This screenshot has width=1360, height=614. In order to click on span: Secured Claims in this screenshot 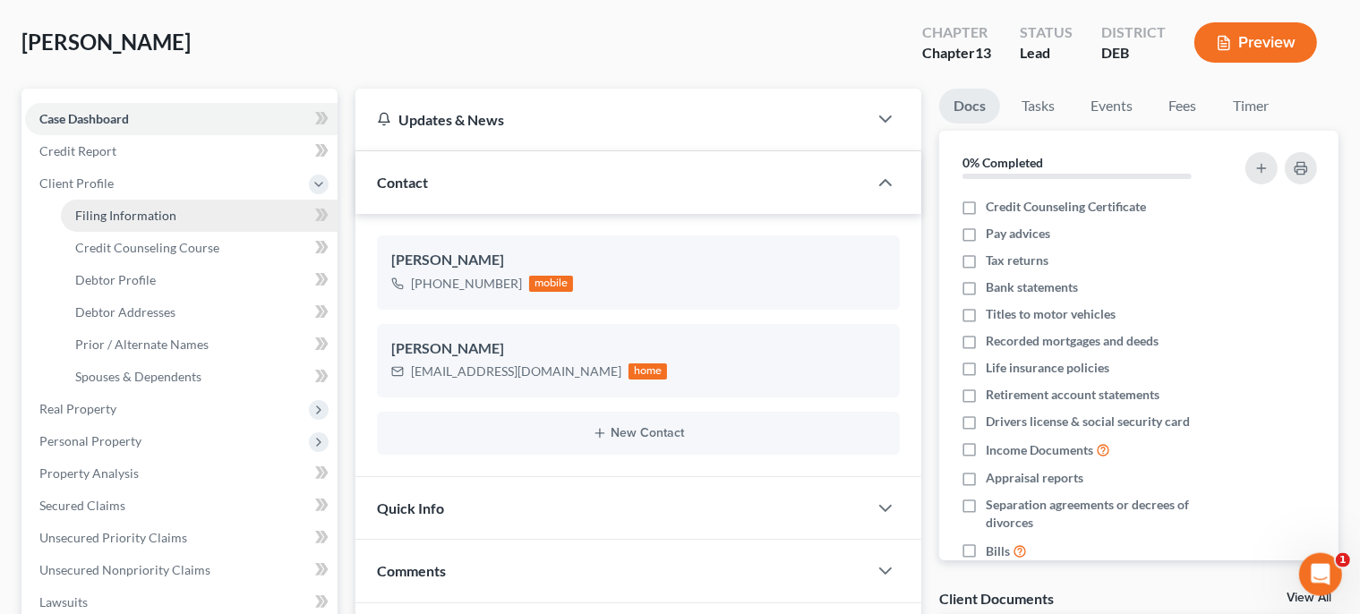, I will do `click(82, 505)`.